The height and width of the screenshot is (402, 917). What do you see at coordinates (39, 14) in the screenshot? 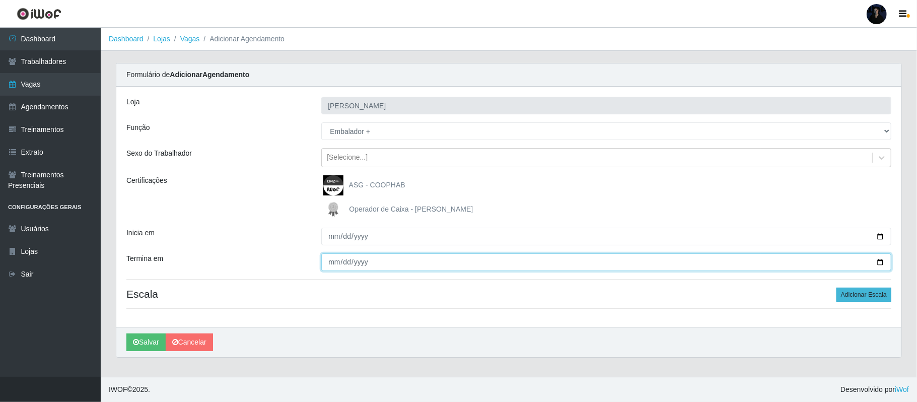
I see `img: CoreUI Logo` at bounding box center [39, 14].